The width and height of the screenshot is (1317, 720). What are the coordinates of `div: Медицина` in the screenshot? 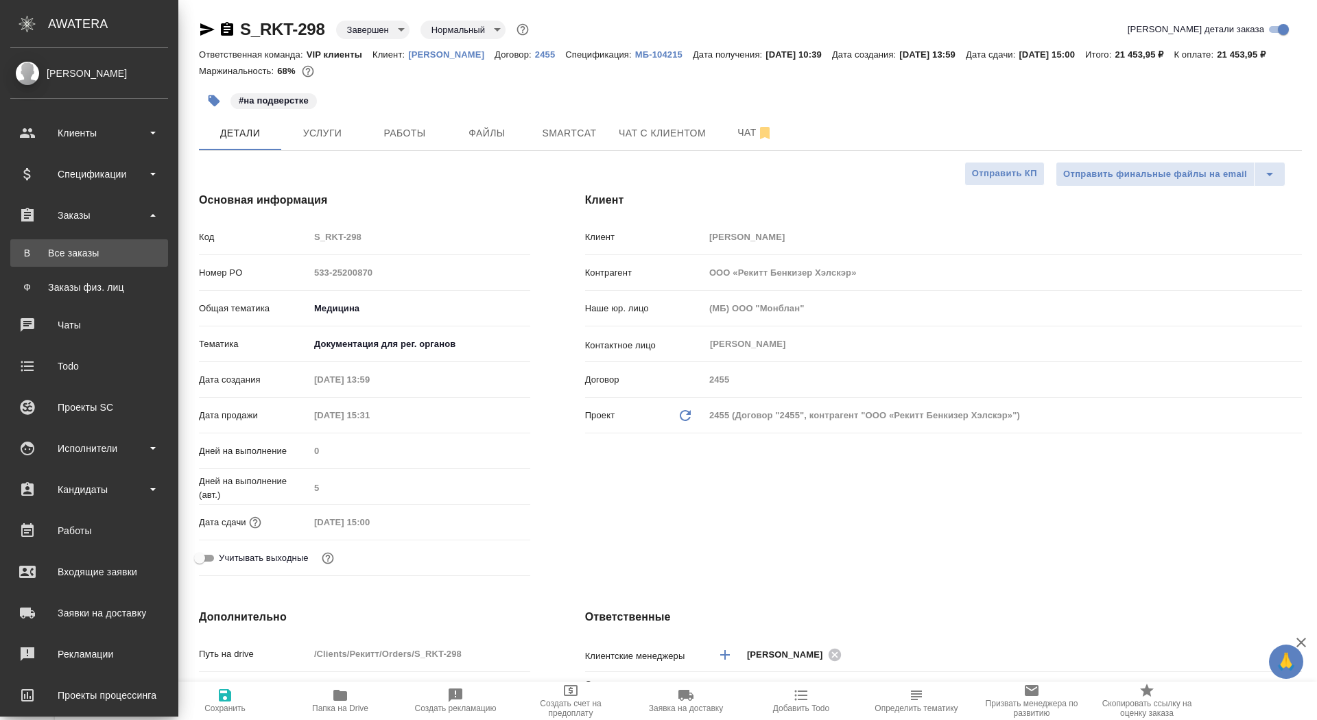 It's located at (420, 309).